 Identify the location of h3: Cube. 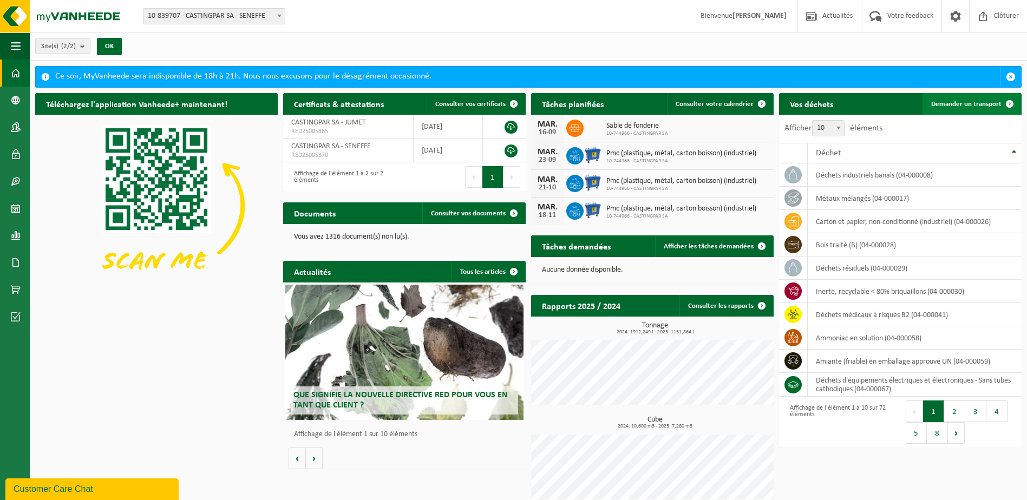
(655, 423).